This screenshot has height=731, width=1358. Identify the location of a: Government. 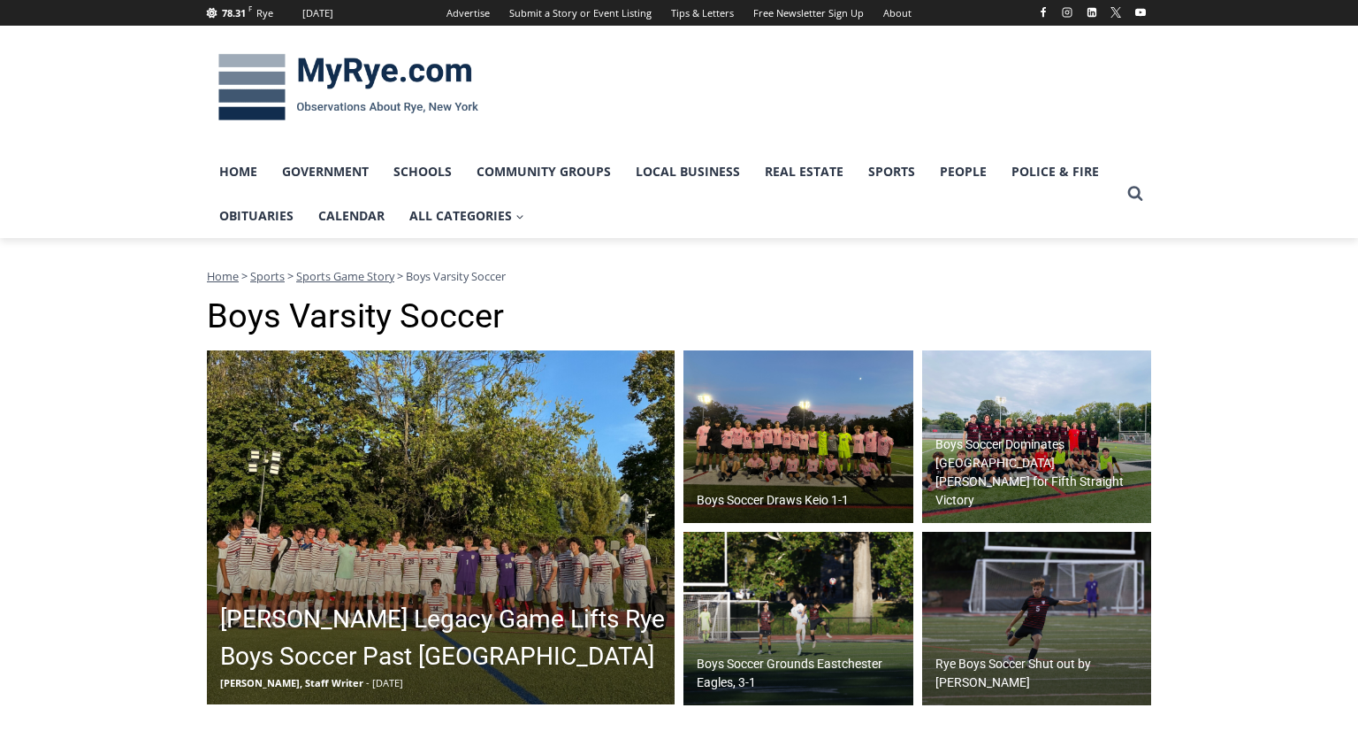
(325, 172).